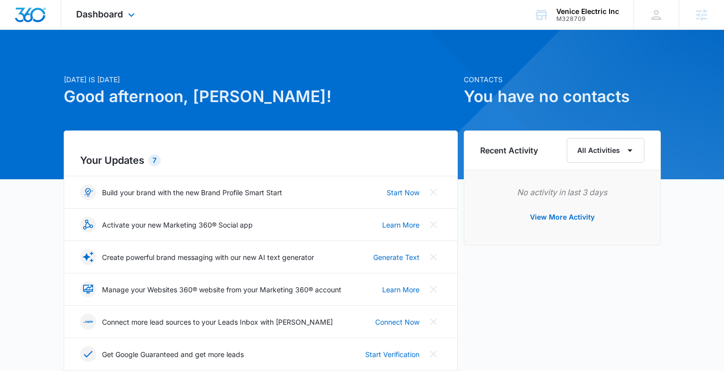  I want to click on p: Activate your new Marketing 360® Social app, so click(177, 224).